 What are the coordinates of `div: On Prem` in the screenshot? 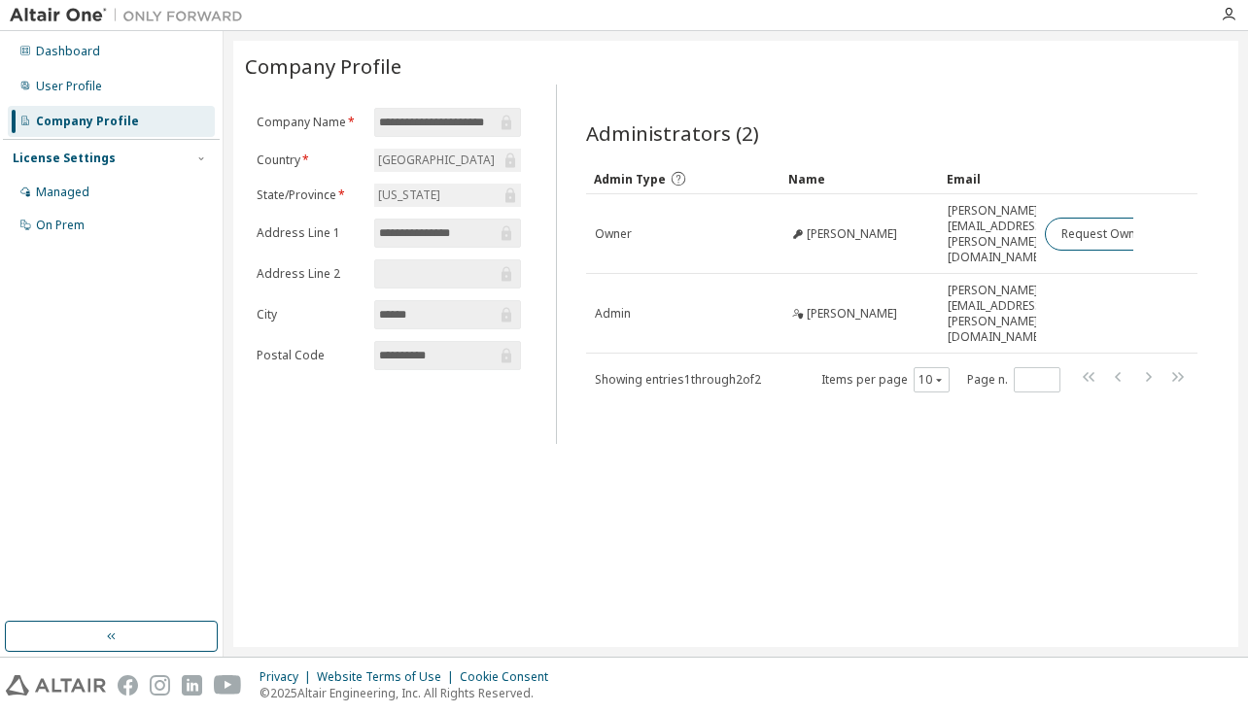 It's located at (60, 226).